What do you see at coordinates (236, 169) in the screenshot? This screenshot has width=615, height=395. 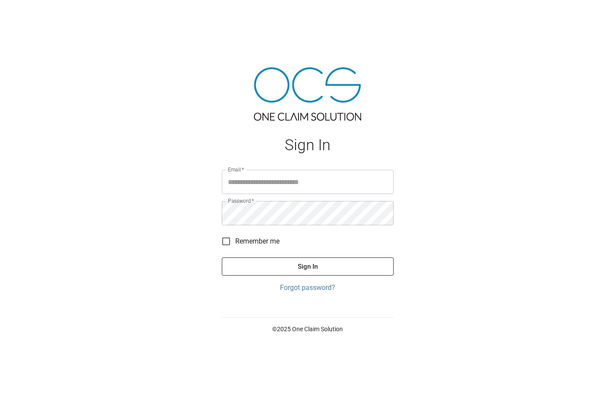 I see `label: Email` at bounding box center [236, 169].